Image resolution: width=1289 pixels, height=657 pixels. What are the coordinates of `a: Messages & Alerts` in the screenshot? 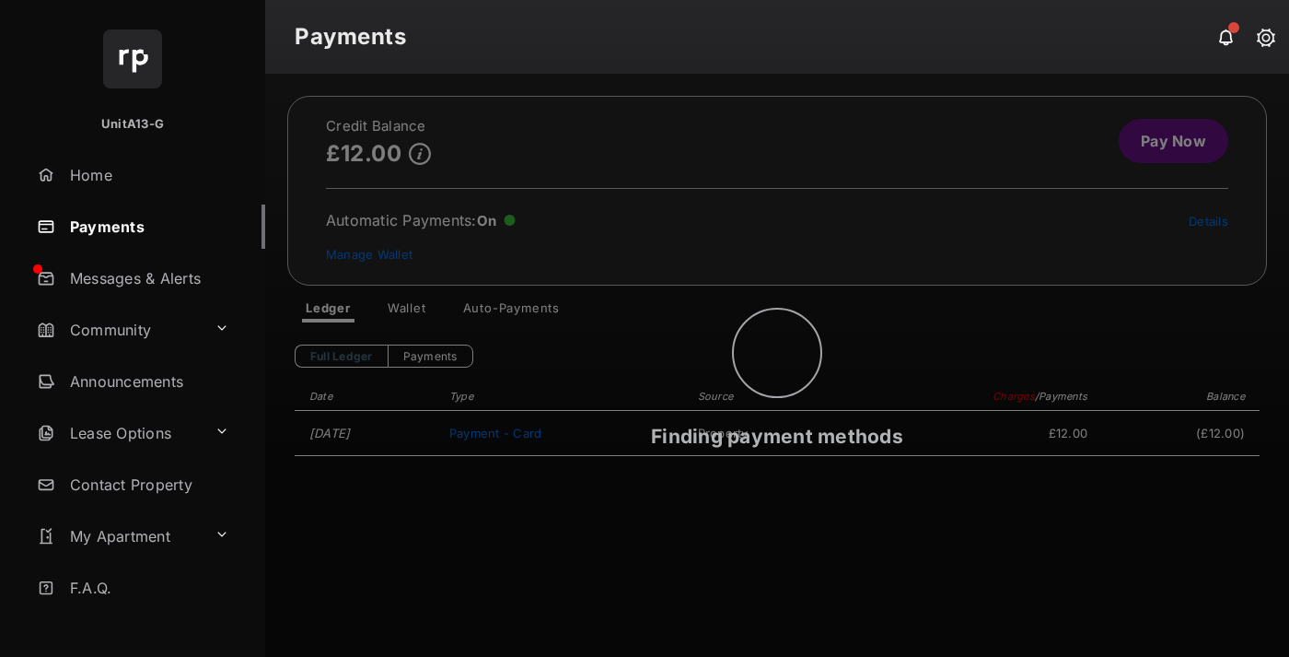 It's located at (147, 278).